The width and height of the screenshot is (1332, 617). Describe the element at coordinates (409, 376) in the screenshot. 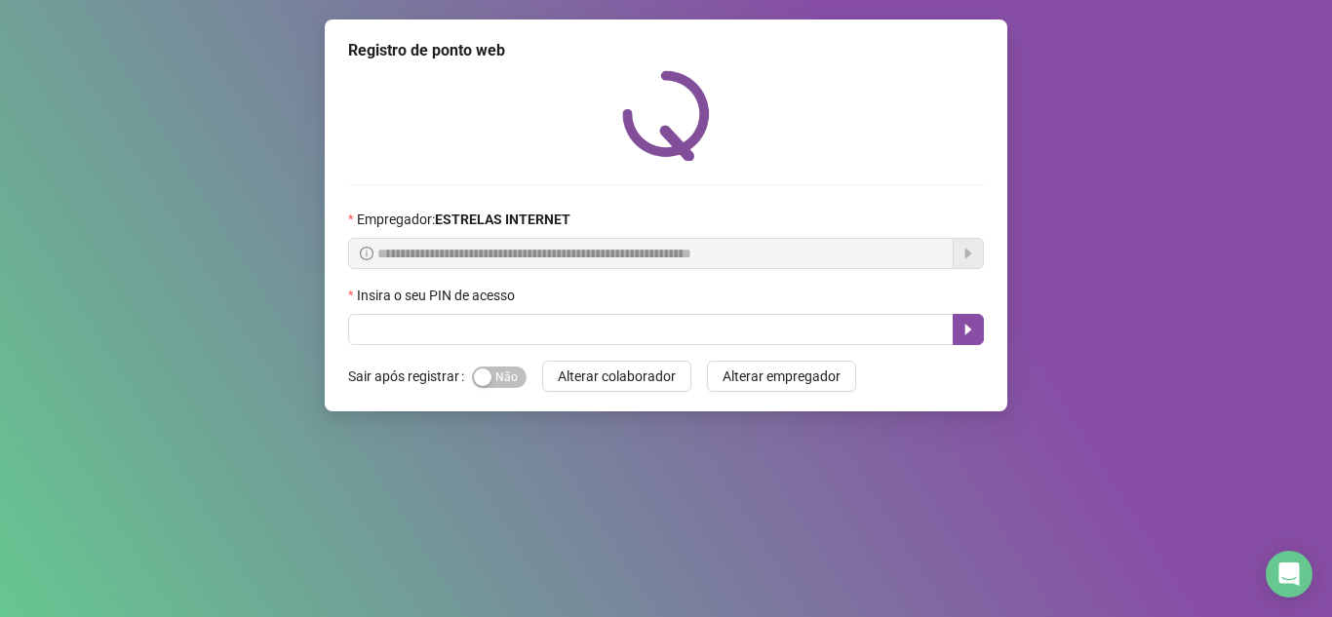

I see `label: Sair após registrar` at that location.